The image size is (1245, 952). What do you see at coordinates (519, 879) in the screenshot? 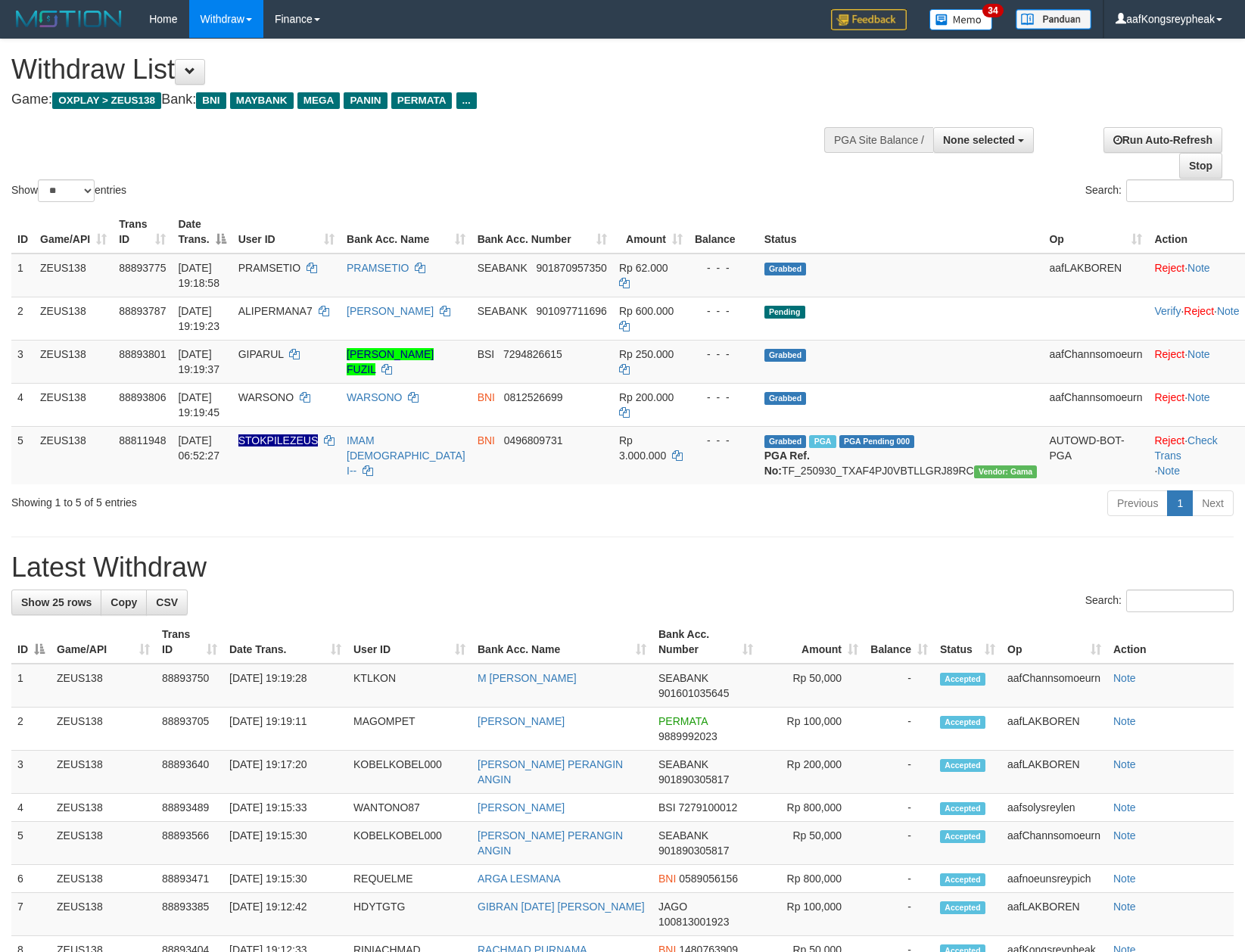
I see `a: ARGA LESMANA` at bounding box center [519, 879].